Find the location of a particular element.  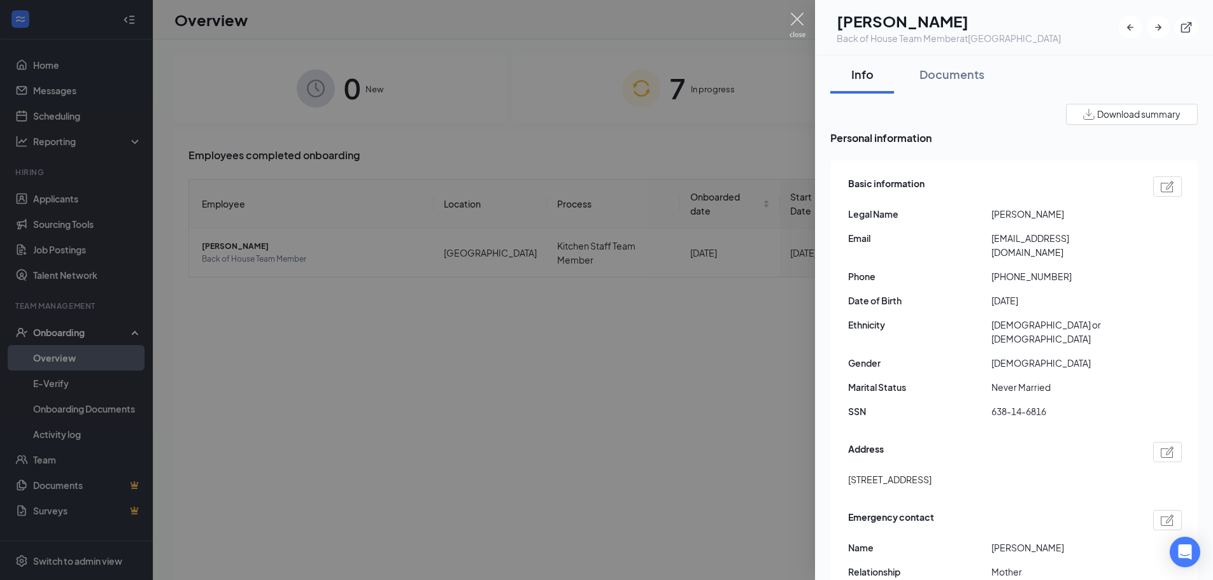

span: Mother is located at coordinates (1062, 572).